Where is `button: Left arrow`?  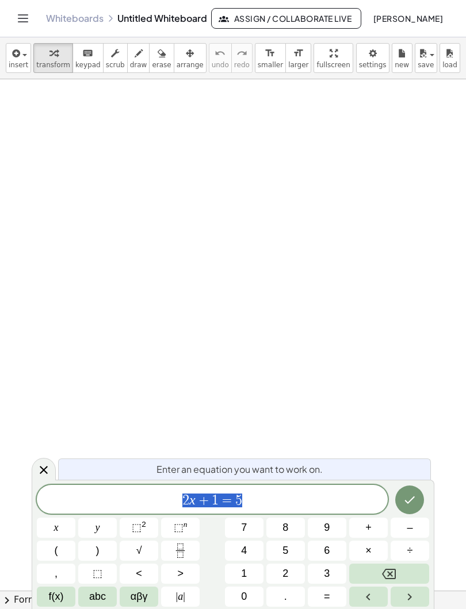 button: Left arrow is located at coordinates (368, 597).